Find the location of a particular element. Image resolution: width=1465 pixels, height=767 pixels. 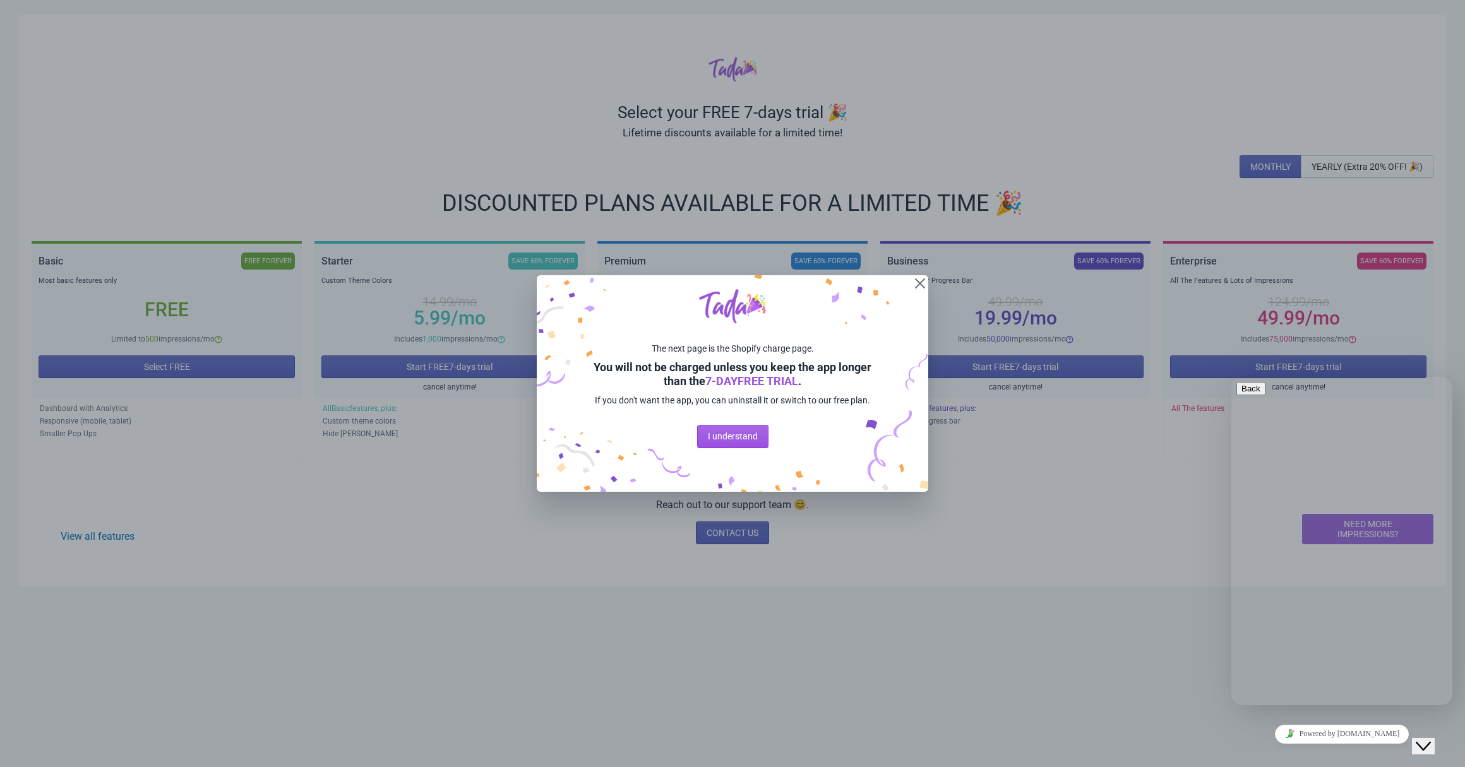

span: I understand is located at coordinates (733, 436).